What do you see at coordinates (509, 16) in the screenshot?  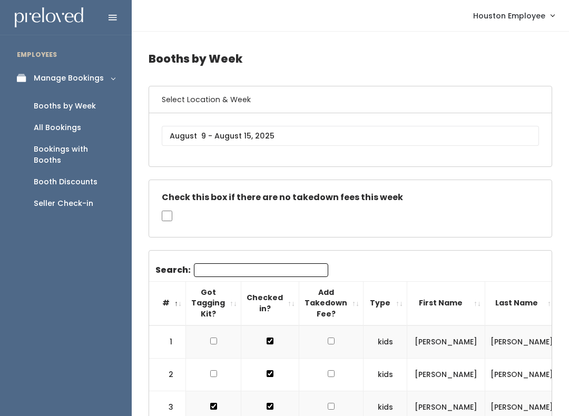 I see `span: Houston Employee` at bounding box center [509, 16].